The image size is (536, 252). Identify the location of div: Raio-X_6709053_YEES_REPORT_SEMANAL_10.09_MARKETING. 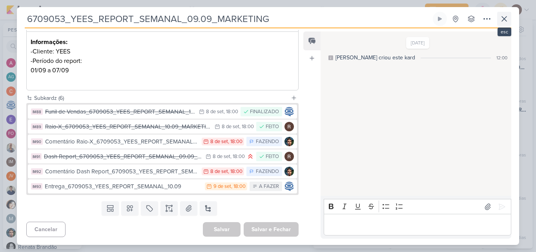
(128, 126).